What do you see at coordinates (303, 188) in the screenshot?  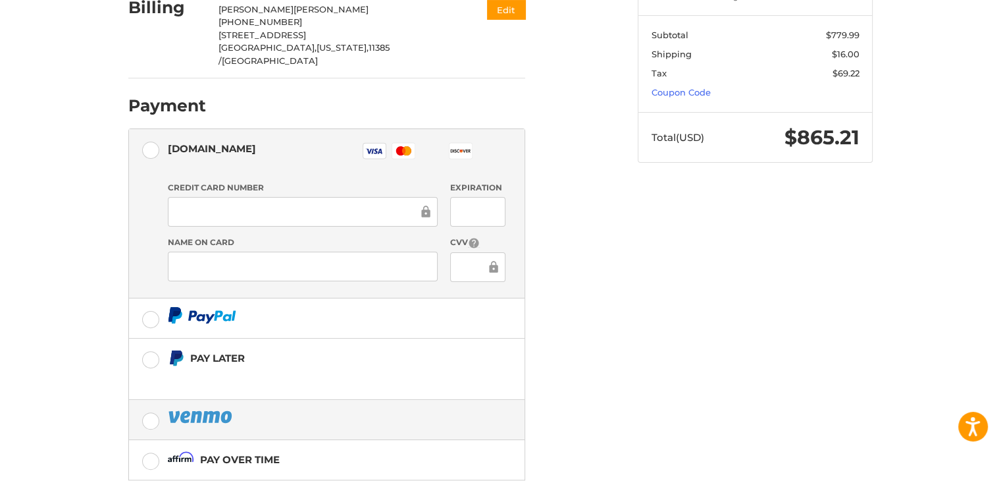 I see `label: Credit Card Number` at bounding box center [303, 188].